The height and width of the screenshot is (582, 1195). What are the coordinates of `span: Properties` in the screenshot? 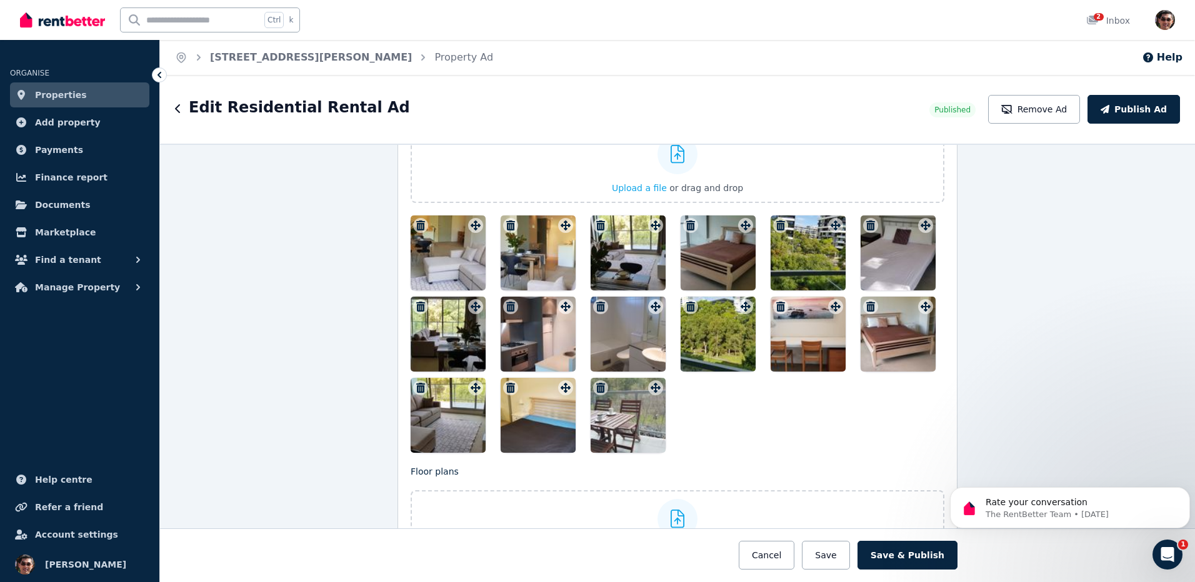 It's located at (61, 95).